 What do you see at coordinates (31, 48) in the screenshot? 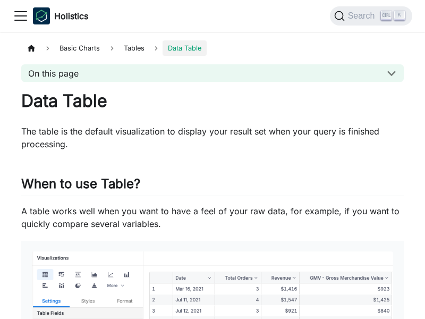
I see `a: Home page` at bounding box center [31, 48].